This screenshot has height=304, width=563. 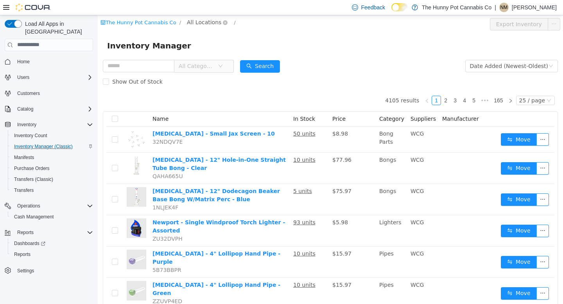 What do you see at coordinates (52, 158) in the screenshot?
I see `span: Manifests` at bounding box center [52, 158].